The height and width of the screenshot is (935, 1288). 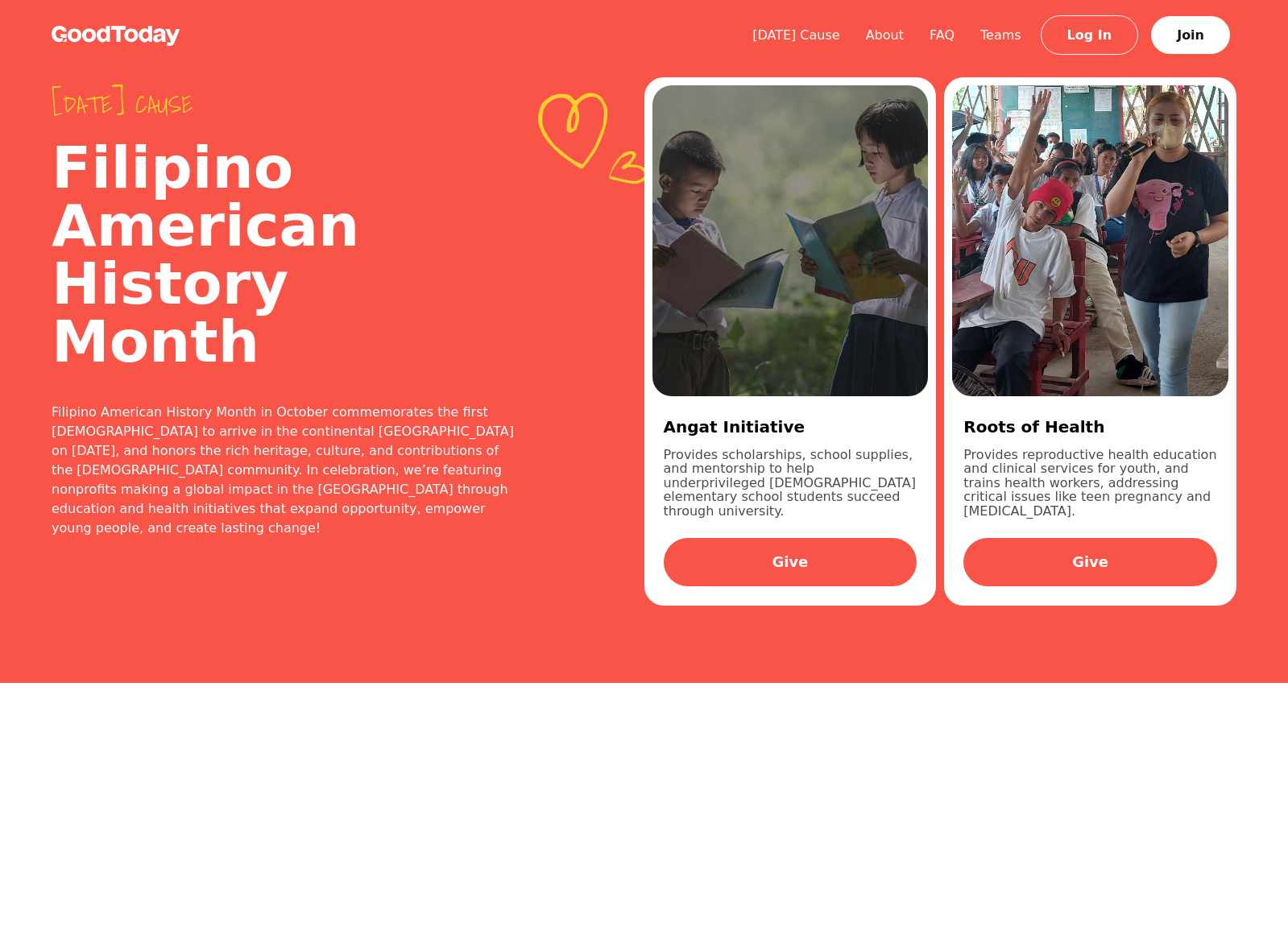 I want to click on a: About, so click(x=885, y=35).